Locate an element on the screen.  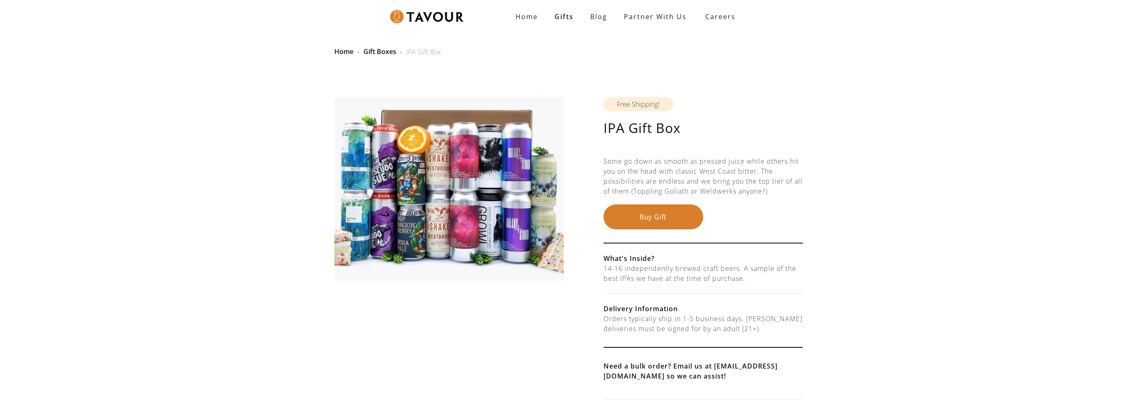
a: Gifts is located at coordinates (564, 17).